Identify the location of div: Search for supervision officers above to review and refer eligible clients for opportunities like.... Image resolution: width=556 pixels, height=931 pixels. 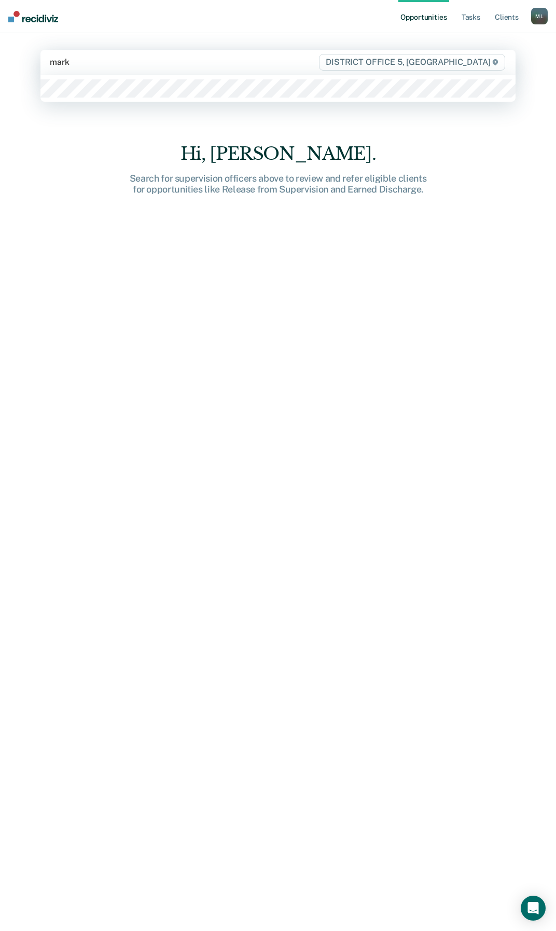
(278, 184).